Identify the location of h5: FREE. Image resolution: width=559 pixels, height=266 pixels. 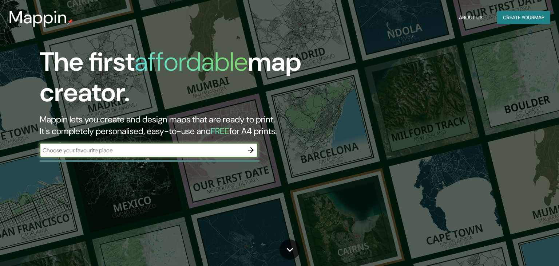
(220, 131).